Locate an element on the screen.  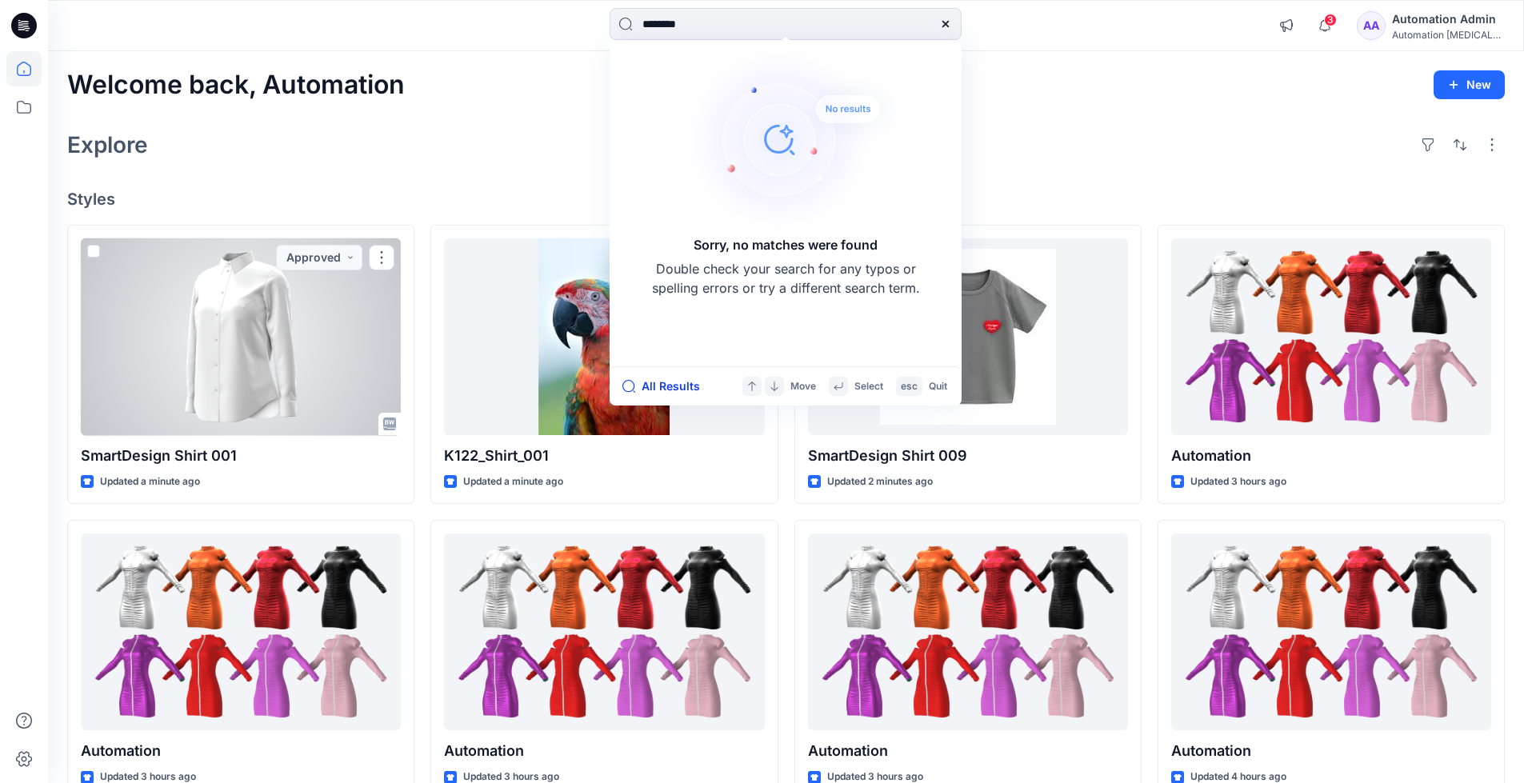
button: All Results is located at coordinates (666, 386).